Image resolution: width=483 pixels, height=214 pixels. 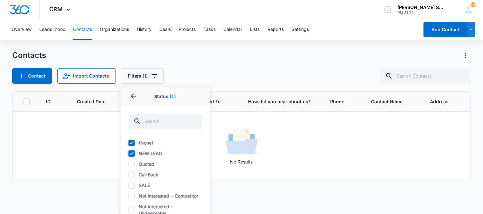 I want to click on span: Created Date, so click(x=92, y=101).